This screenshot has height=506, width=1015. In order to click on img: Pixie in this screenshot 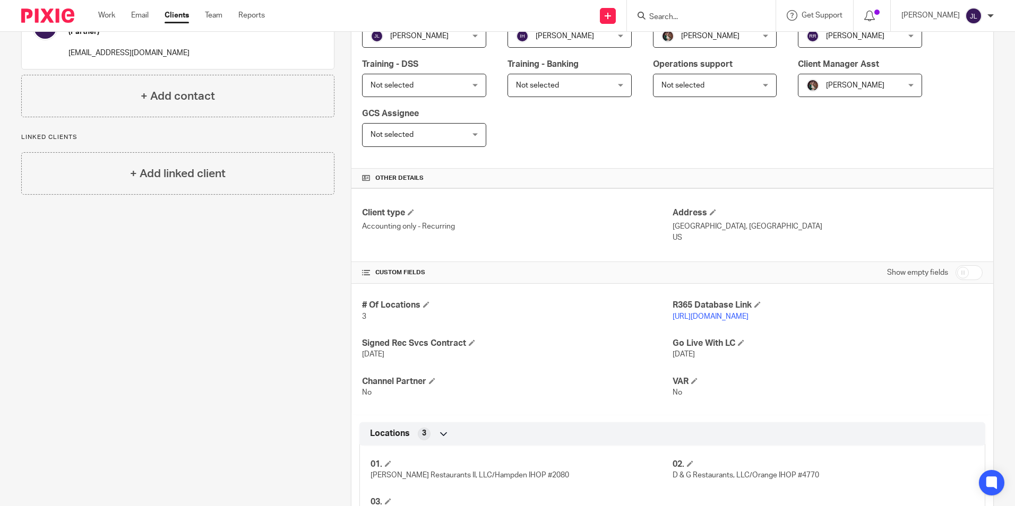, I will do `click(48, 15)`.